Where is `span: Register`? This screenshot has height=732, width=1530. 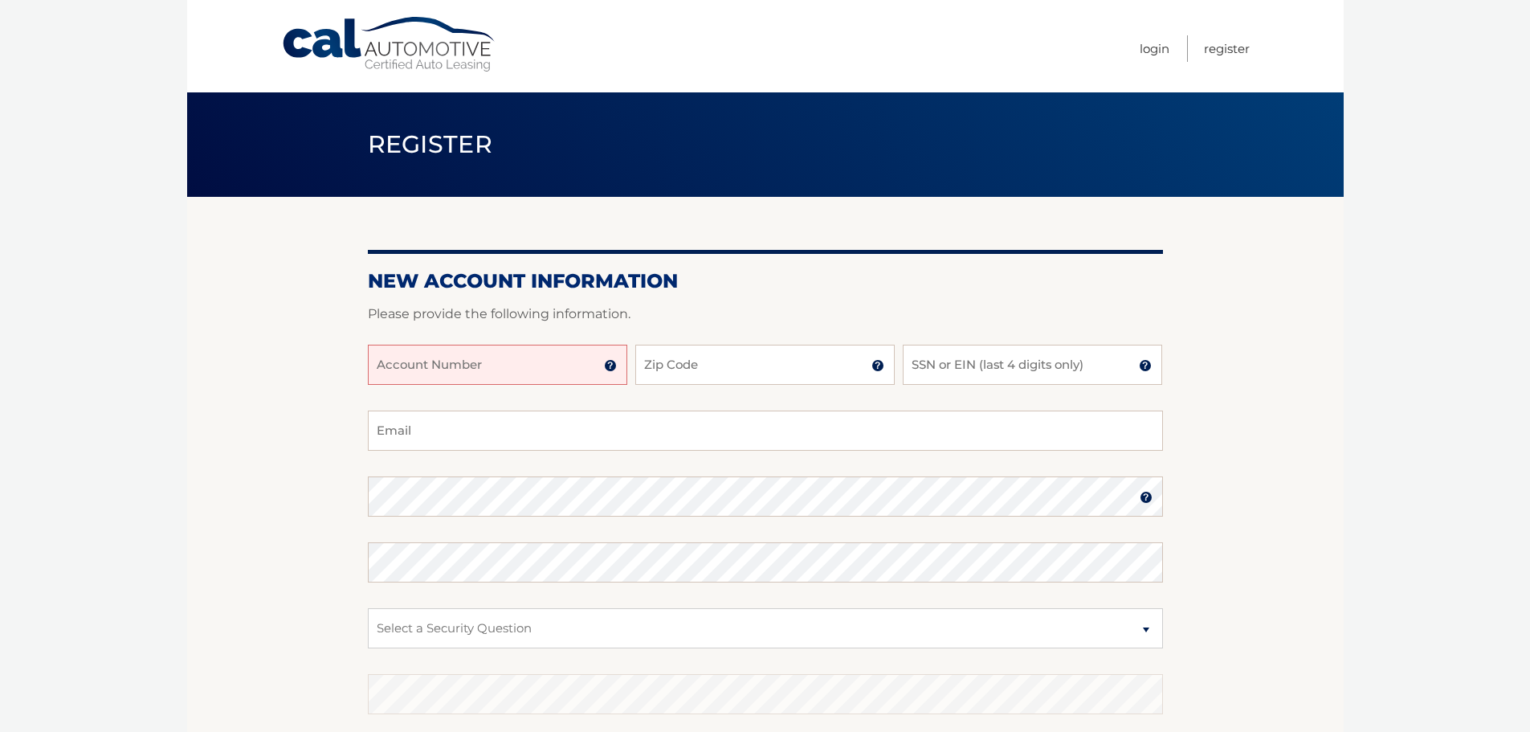 span: Register is located at coordinates (430, 144).